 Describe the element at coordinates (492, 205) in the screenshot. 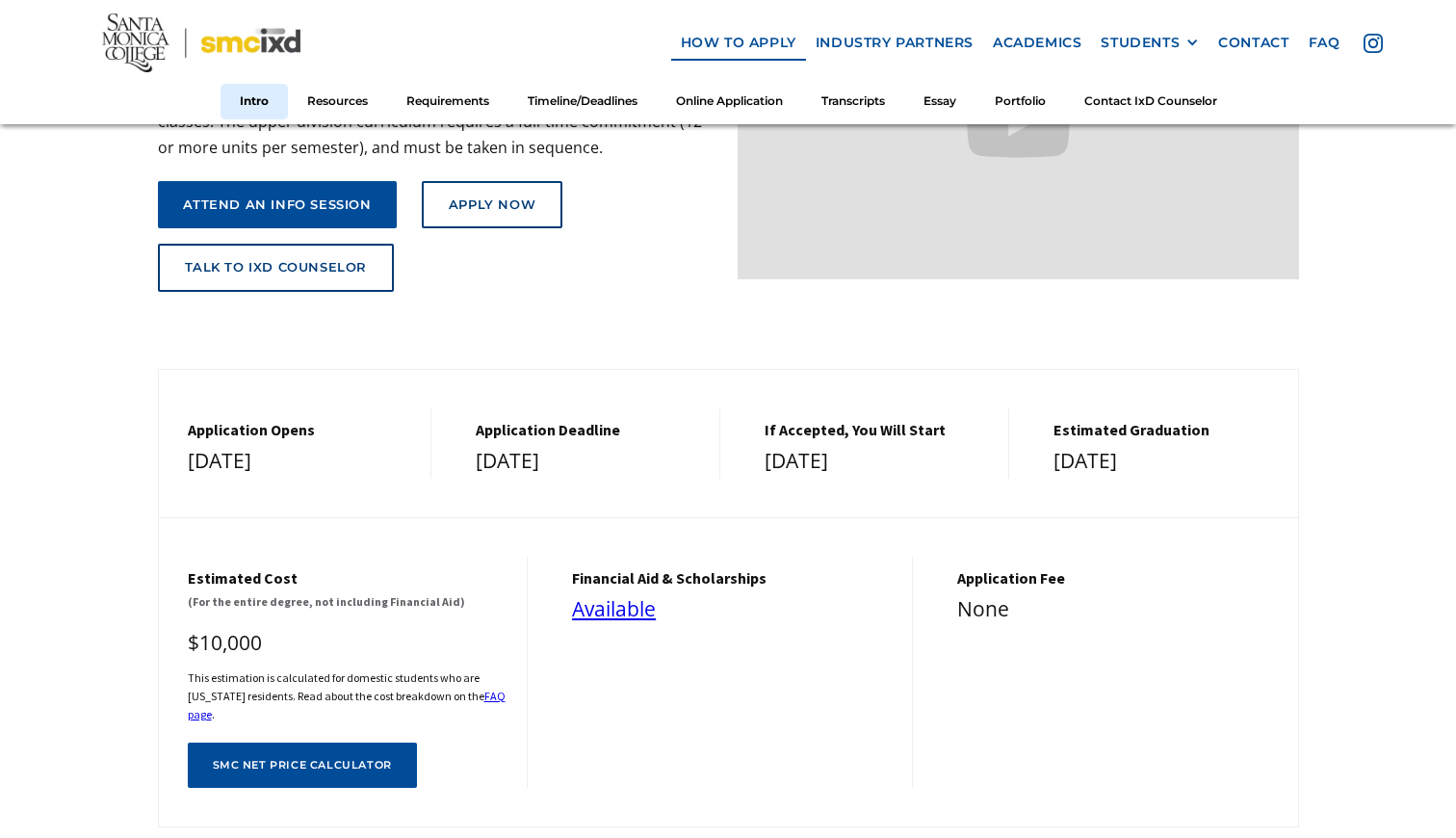

I see `div: Apply Now` at that location.